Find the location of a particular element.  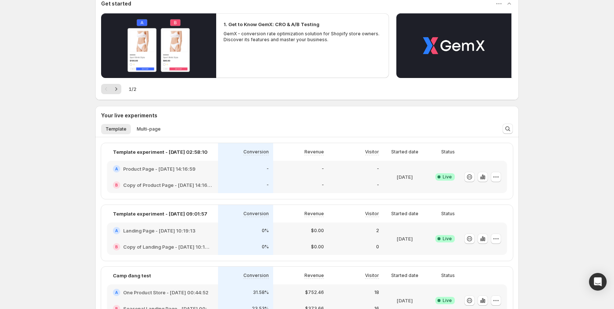

p: 0 is located at coordinates (378, 247).